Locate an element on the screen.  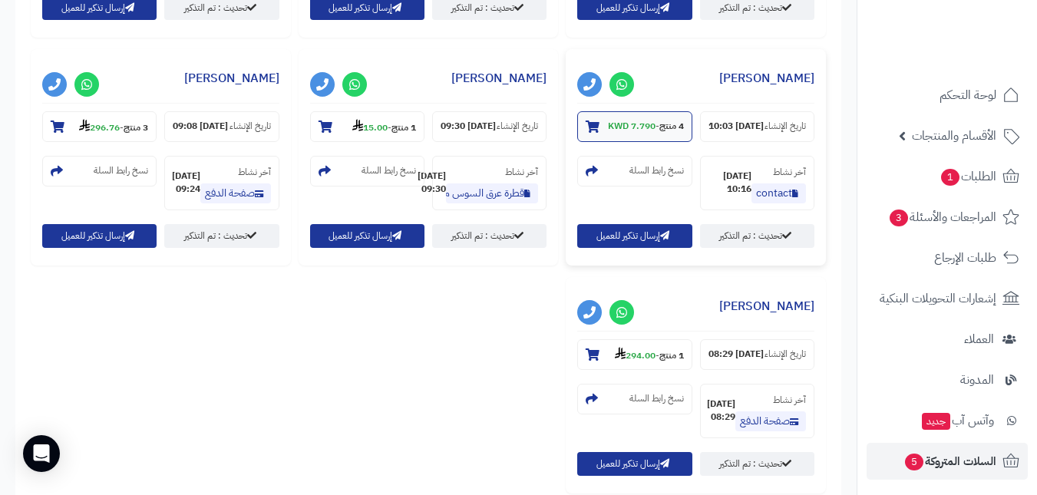
span: المدونة is located at coordinates (977, 380).